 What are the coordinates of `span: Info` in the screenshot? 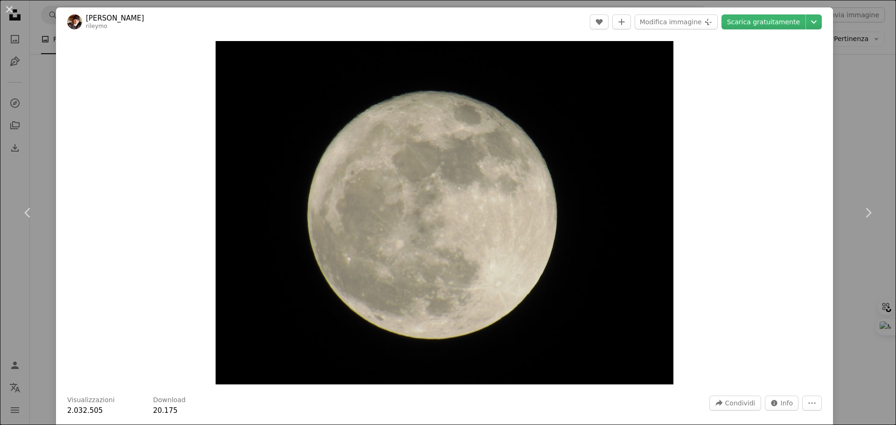 It's located at (787, 403).